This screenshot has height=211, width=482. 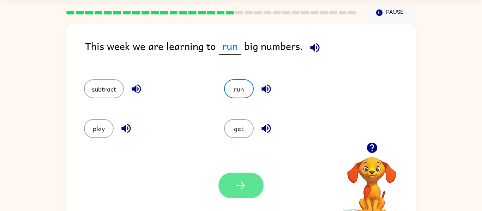 What do you see at coordinates (99, 129) in the screenshot?
I see `button: play` at bounding box center [99, 129].